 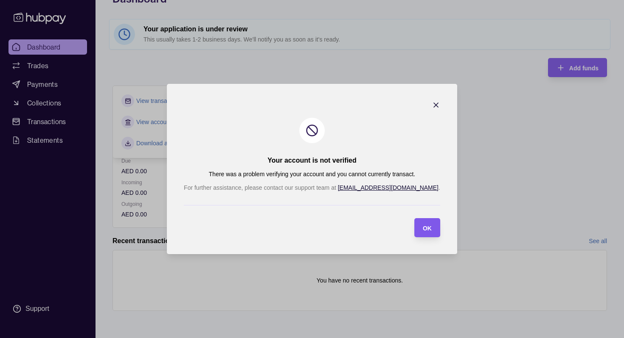 I want to click on p: For further assistance, please contact our support team at ., so click(x=312, y=188).